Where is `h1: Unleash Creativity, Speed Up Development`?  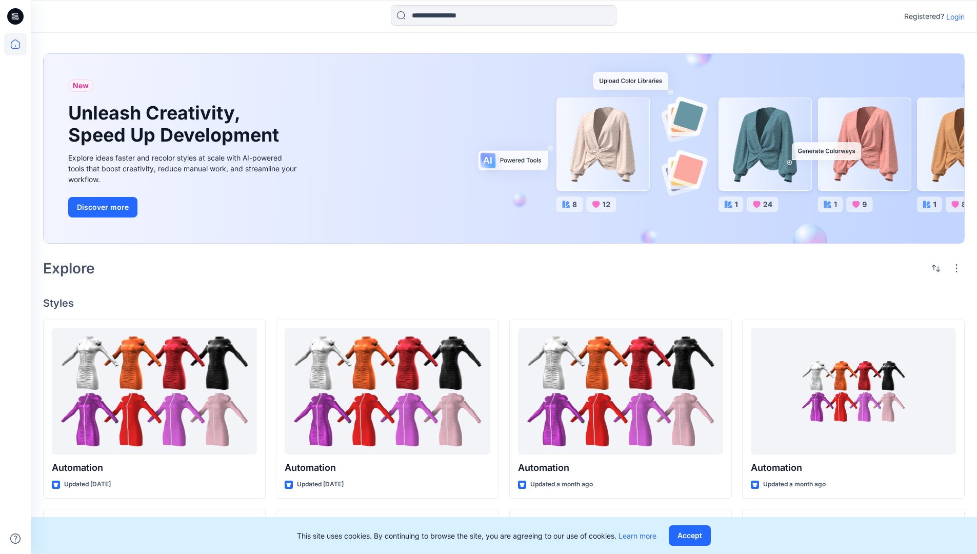 h1: Unleash Creativity, Speed Up Development is located at coordinates (176, 124).